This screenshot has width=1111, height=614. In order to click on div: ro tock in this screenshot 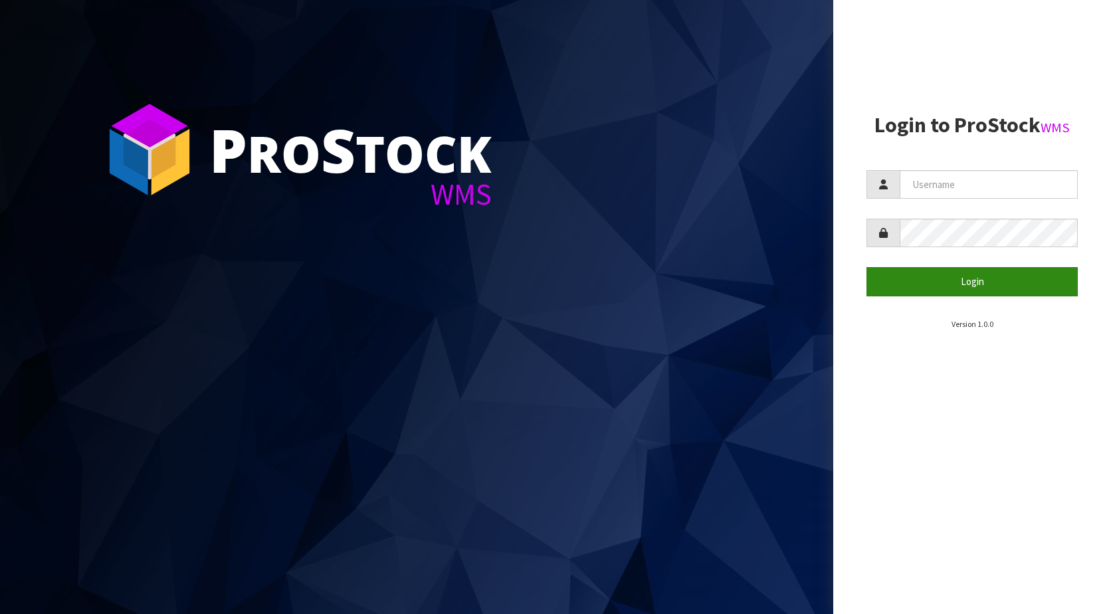, I will do `click(350, 150)`.